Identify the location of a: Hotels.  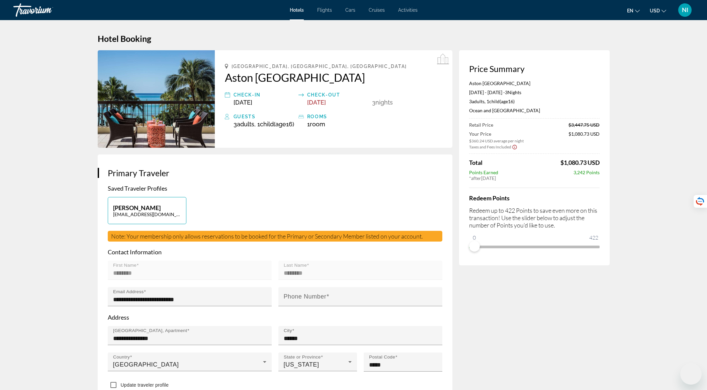
(297, 10).